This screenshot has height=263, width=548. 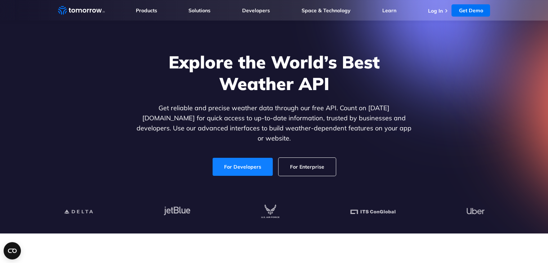 I want to click on a: Products, so click(x=146, y=10).